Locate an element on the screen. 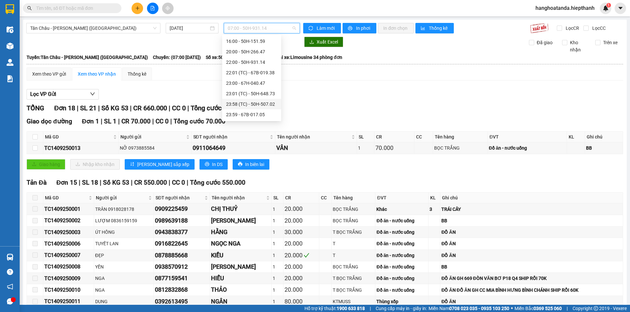 Image resolution: width=630 pixels, height=312 pixels. button: downloadXuất Excel is located at coordinates (323, 42).